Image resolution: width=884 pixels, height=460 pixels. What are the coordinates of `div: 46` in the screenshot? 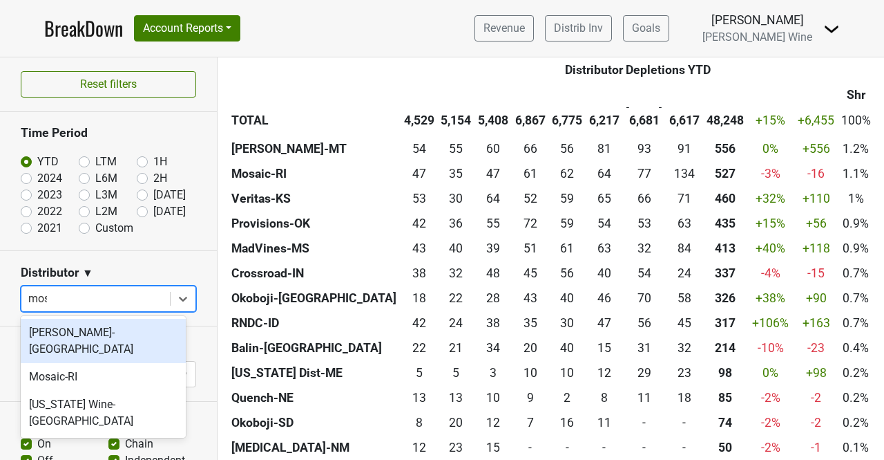 It's located at (605, 298).